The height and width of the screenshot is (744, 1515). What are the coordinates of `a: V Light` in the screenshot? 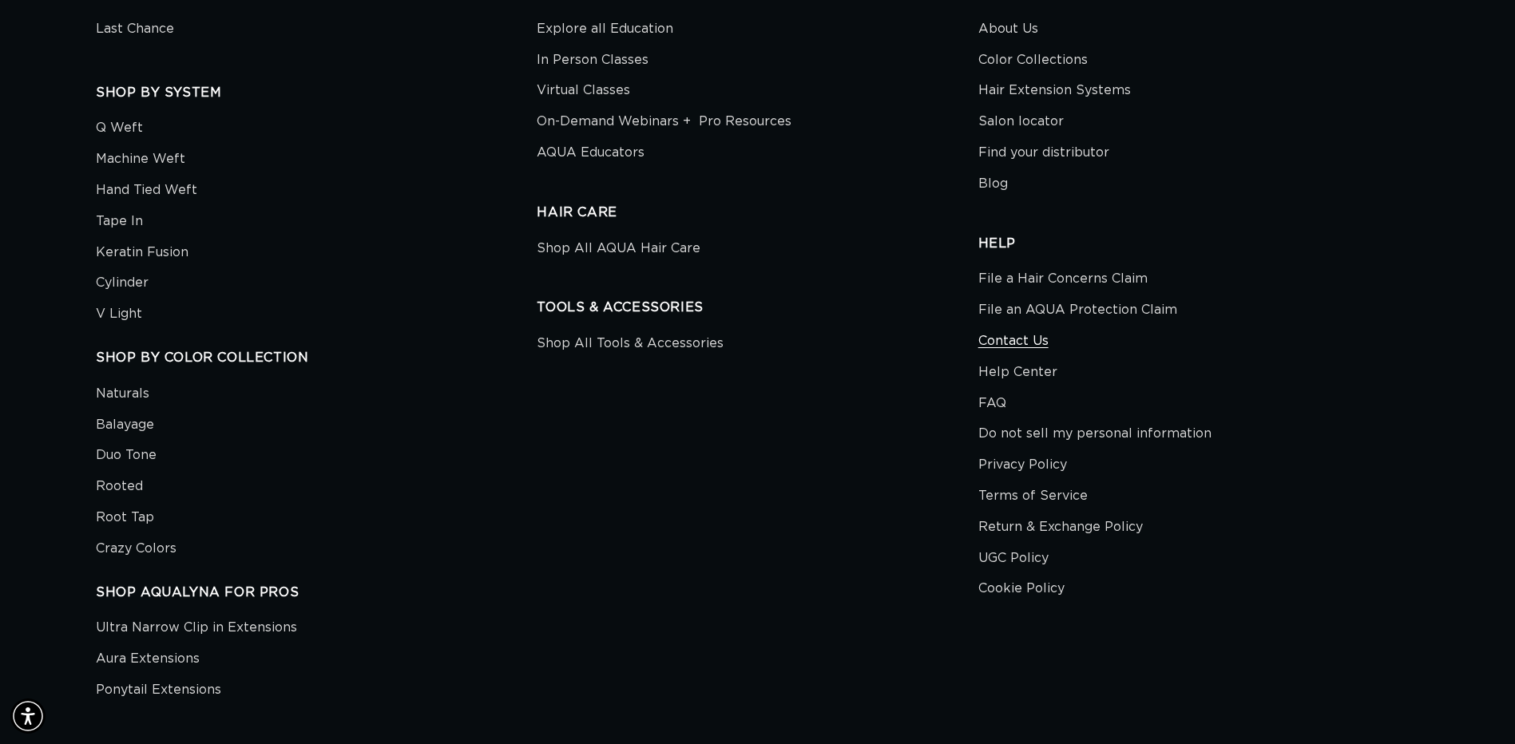 It's located at (119, 314).